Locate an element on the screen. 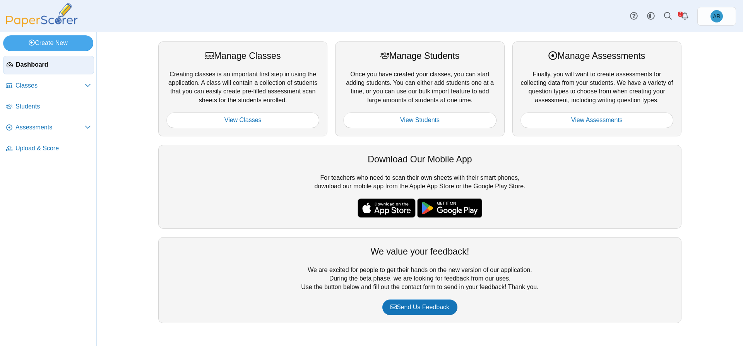  span: Dashboard is located at coordinates (53, 65).